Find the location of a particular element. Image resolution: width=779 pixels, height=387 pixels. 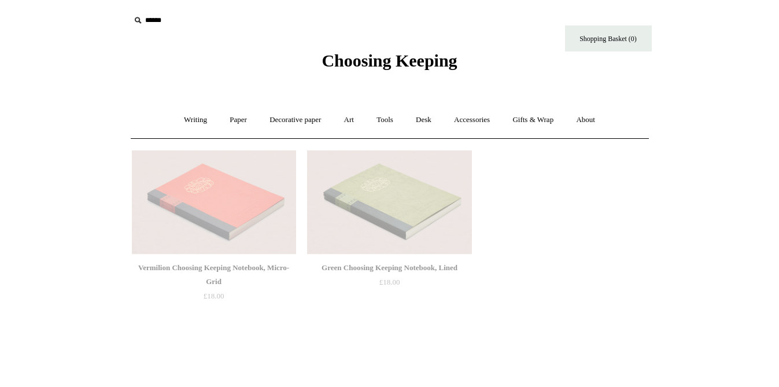

a: Green Choosing Keeping Notebook, Lined £18.00 is located at coordinates (389, 285).